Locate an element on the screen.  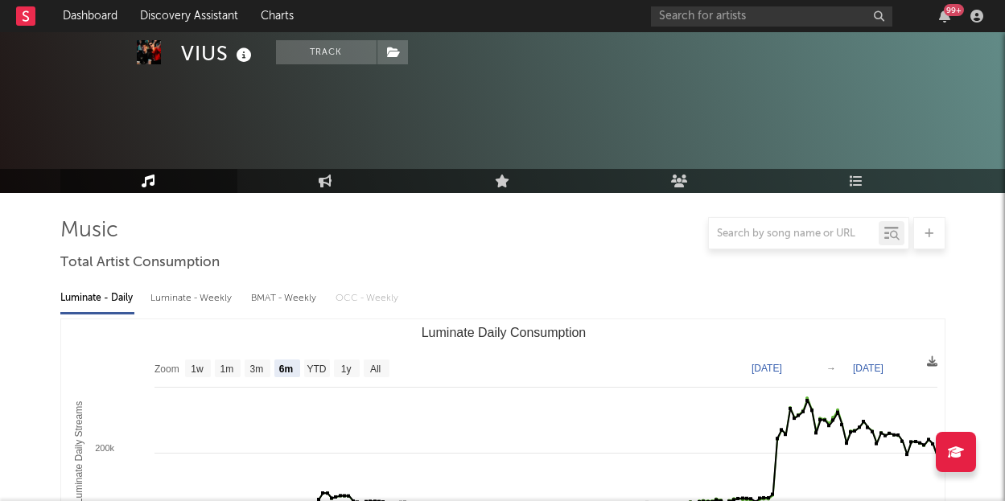
text: 200k is located at coordinates (105, 448).